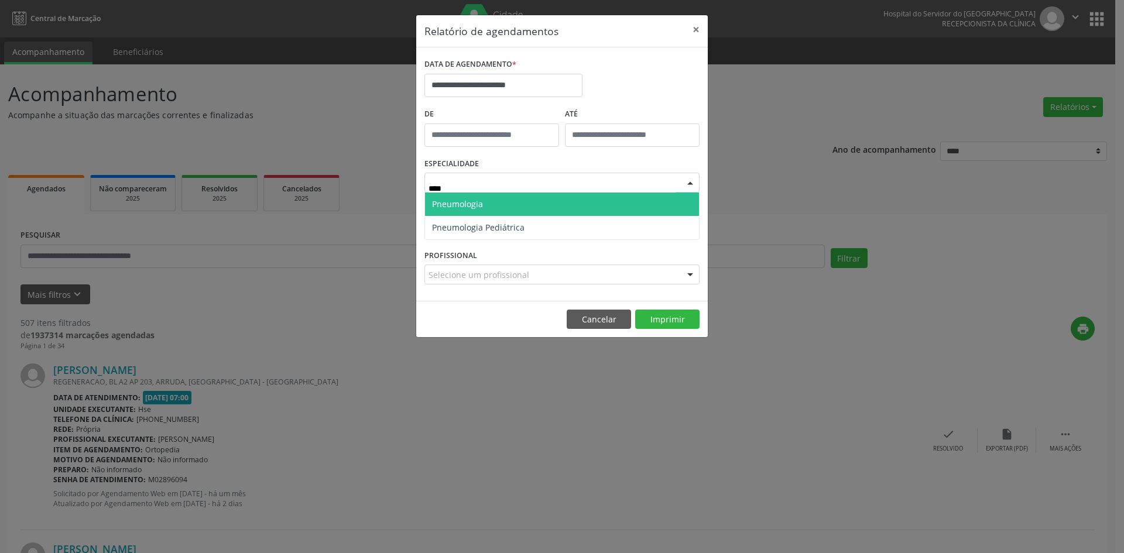  Describe the element at coordinates (632, 114) in the screenshot. I see `label: ATÉ` at that location.